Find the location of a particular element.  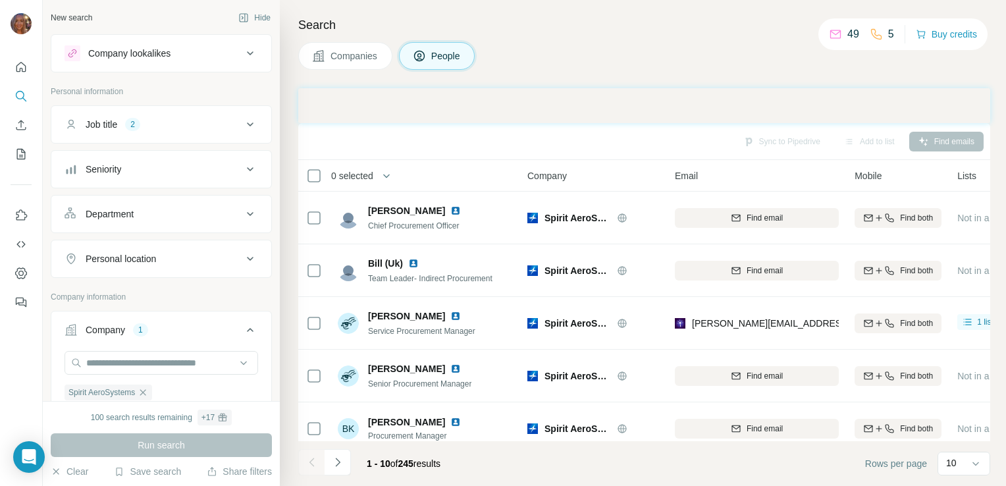

button: Navigate to next page is located at coordinates (338, 462).